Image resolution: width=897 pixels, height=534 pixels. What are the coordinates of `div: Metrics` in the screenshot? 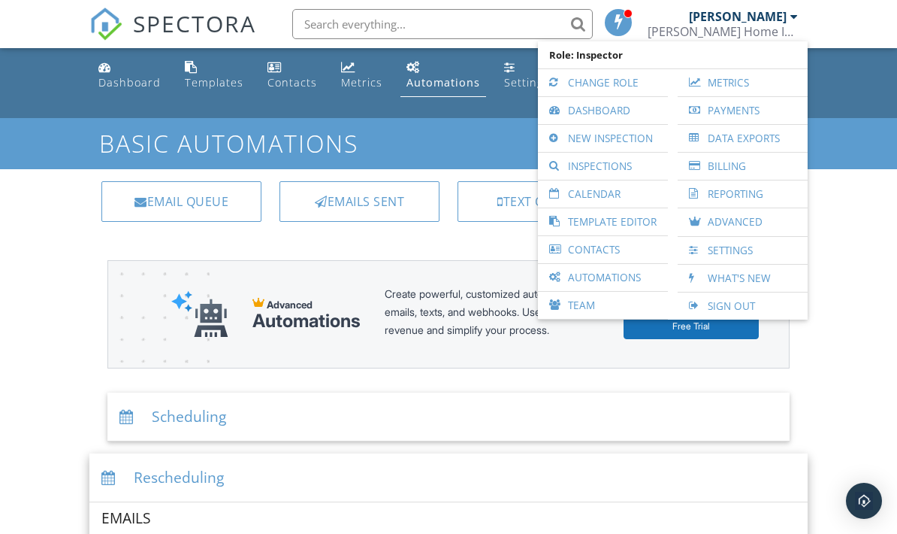 It's located at (361, 82).